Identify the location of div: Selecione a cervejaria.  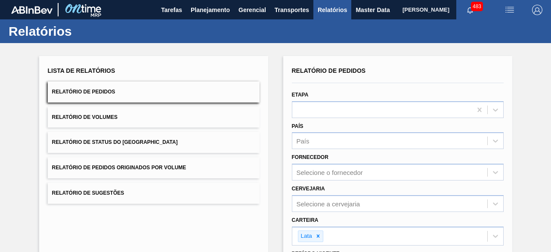
(328, 203).